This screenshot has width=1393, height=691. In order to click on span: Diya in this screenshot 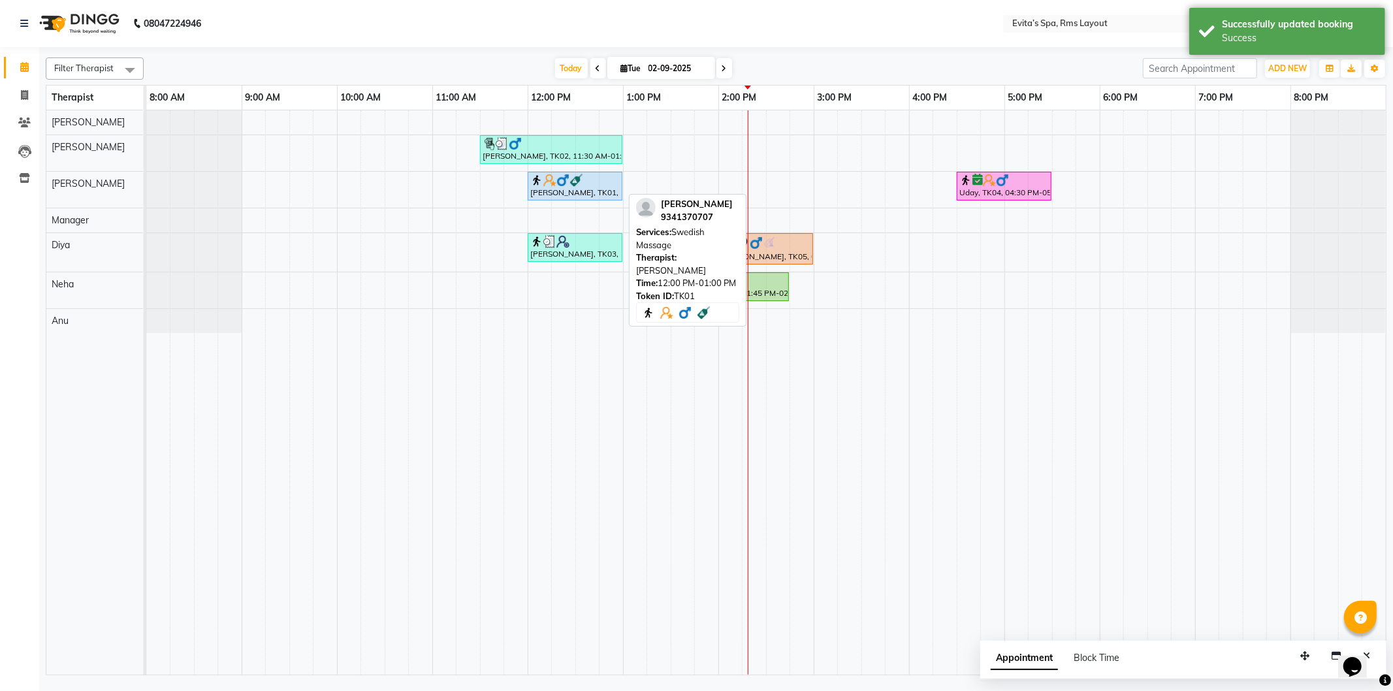, I will do `click(61, 245)`.